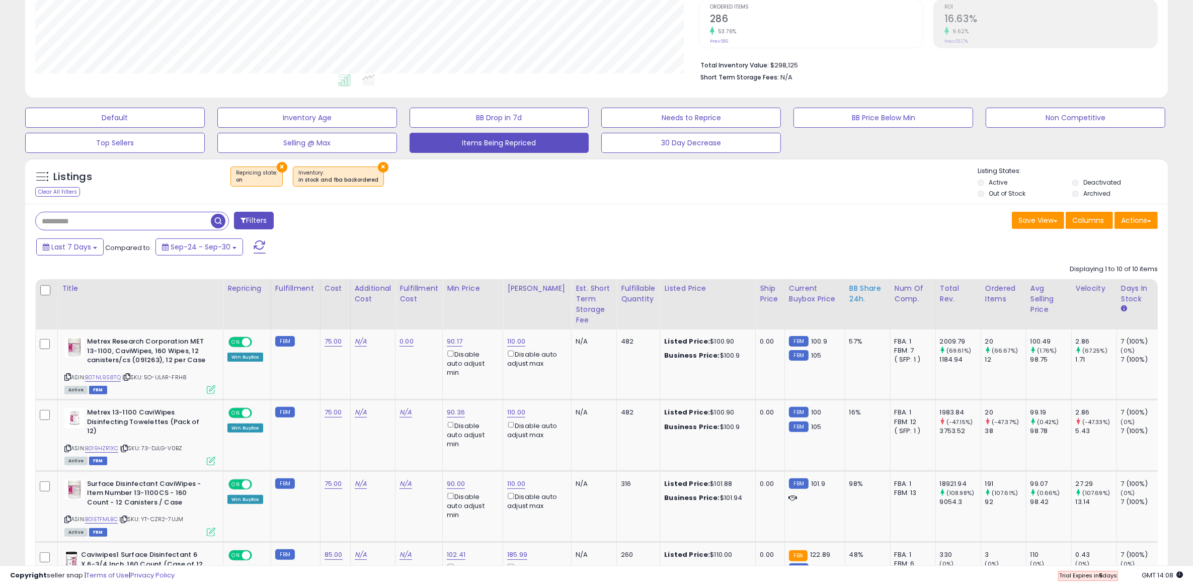 This screenshot has width=1193, height=586. I want to click on a: 90.36, so click(456, 413).